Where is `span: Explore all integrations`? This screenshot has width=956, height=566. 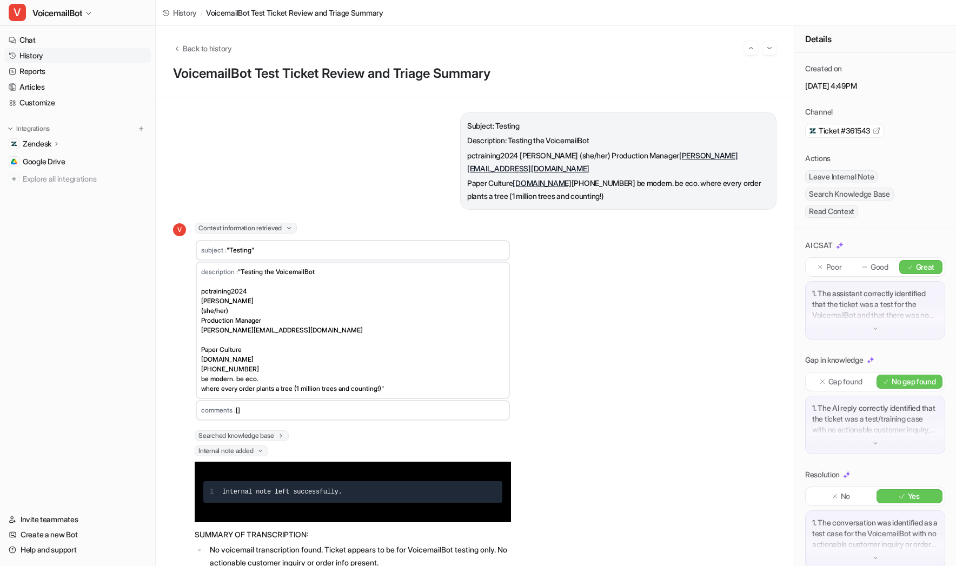 span: Explore all integrations is located at coordinates (84, 179).